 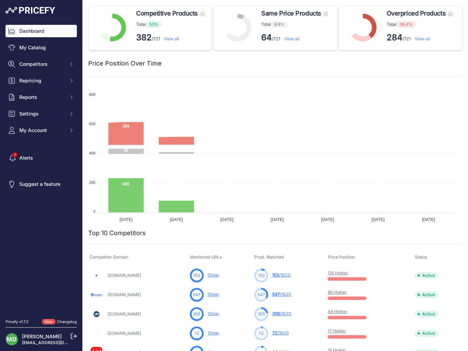 What do you see at coordinates (41, 168) in the screenshot?
I see `nav: Sidebar` at bounding box center [41, 168].